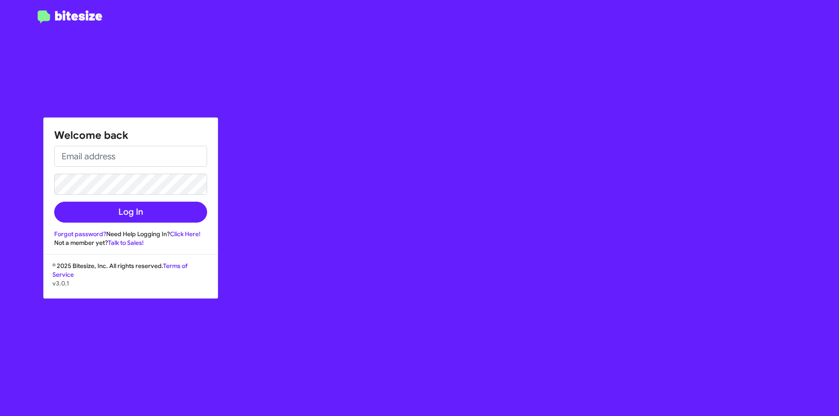  What do you see at coordinates (131, 283) in the screenshot?
I see `p: v3.0.1` at bounding box center [131, 283].